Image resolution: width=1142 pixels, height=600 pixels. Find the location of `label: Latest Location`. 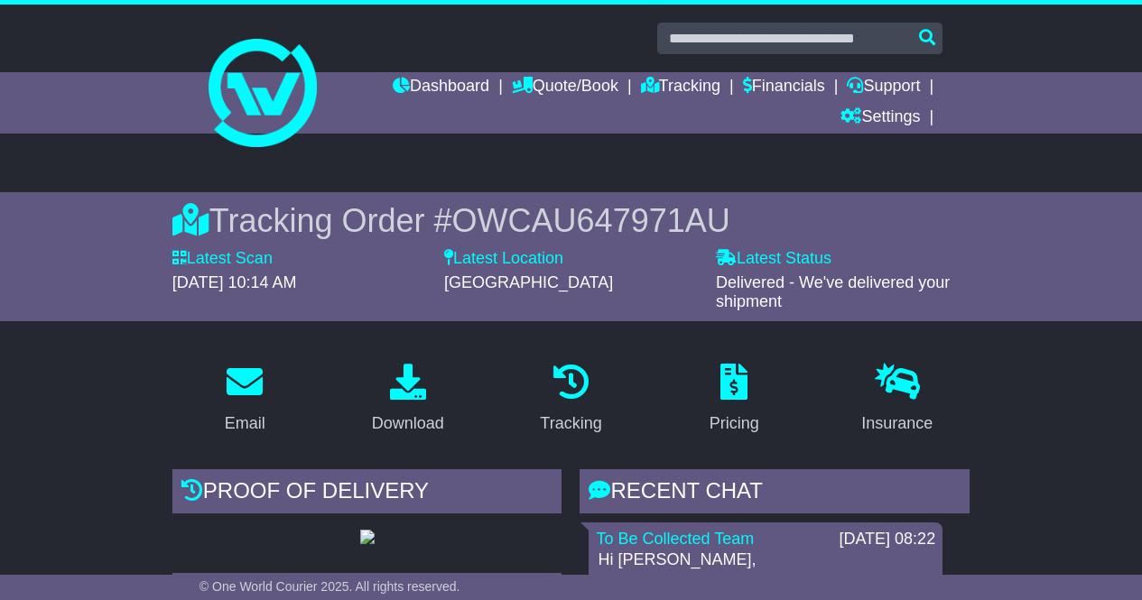

label: Latest Location is located at coordinates (504, 259).